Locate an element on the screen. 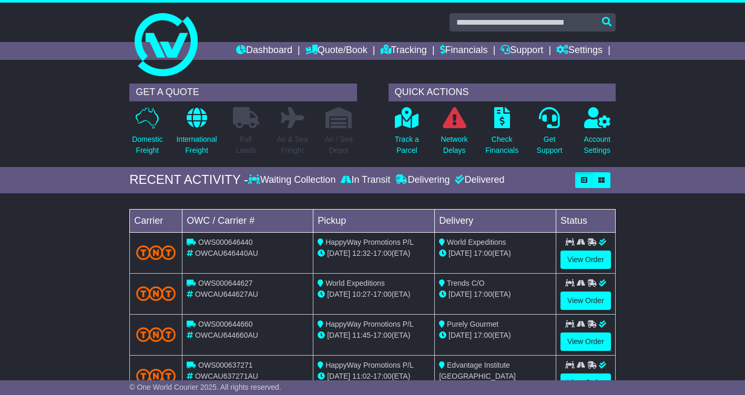 This screenshot has height=395, width=745. span: 11:02 is located at coordinates (361, 376).